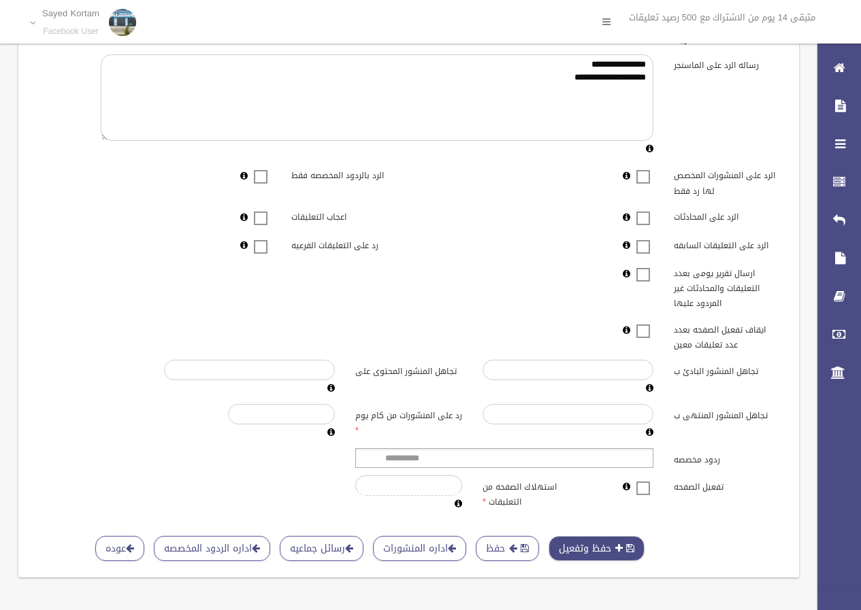 Image resolution: width=861 pixels, height=610 pixels. I want to click on a: رسائل جماعيه, so click(321, 548).